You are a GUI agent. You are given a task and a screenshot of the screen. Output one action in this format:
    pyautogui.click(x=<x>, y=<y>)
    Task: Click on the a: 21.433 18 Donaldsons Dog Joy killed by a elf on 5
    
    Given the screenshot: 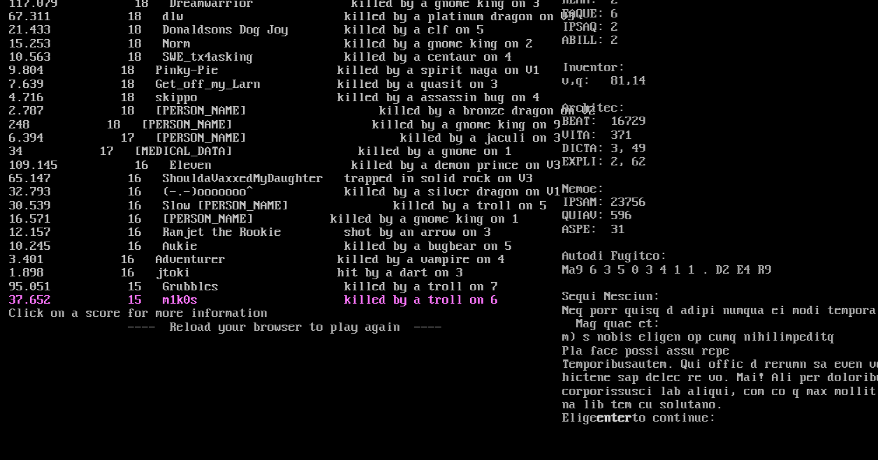 What is the action you would take?
    pyautogui.click(x=246, y=30)
    